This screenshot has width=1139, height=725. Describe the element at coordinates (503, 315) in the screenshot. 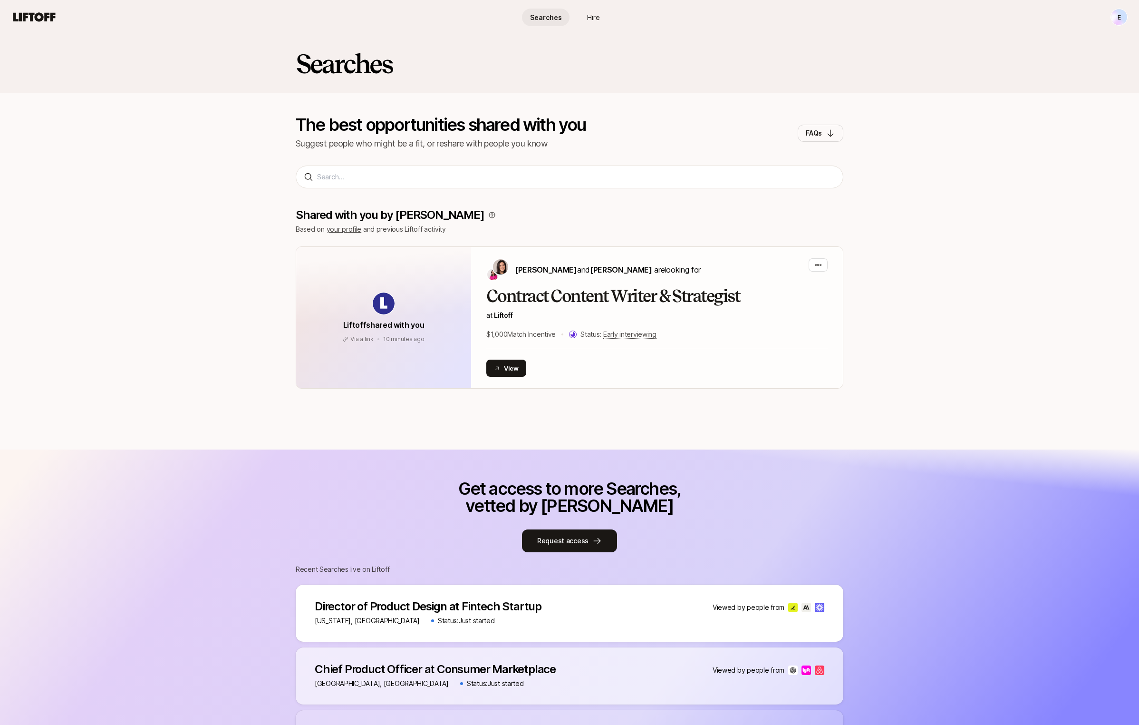

I see `span: Liftoff` at that location.